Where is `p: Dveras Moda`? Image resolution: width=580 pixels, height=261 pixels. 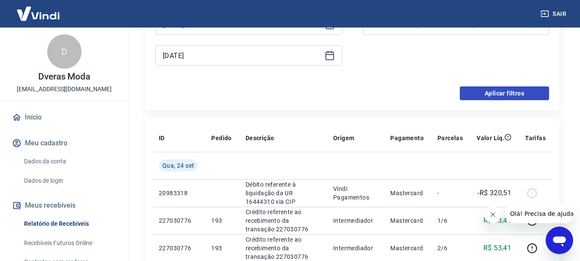 p: Dveras Moda is located at coordinates (64, 76).